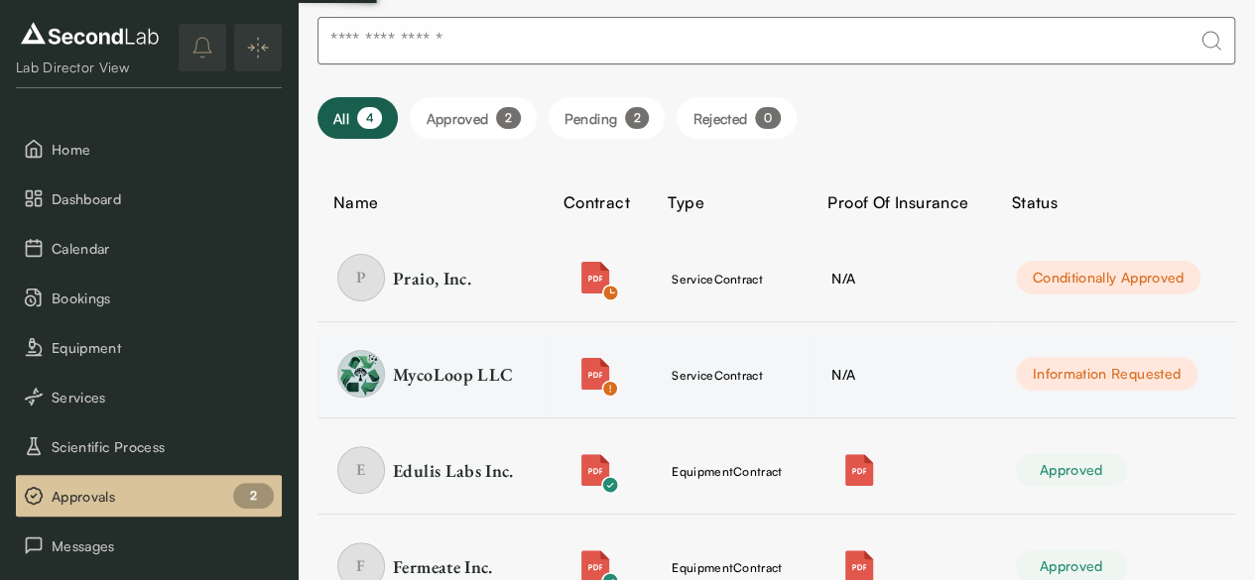  What do you see at coordinates (357, 118) in the screenshot?
I see `button: Filter all bookings` at bounding box center [357, 118].